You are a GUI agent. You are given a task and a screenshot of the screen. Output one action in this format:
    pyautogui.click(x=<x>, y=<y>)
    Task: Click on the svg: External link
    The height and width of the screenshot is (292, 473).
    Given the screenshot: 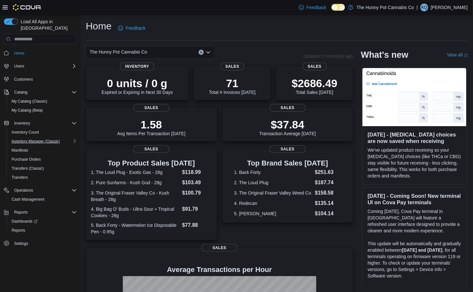 What is the action you would take?
    pyautogui.click(x=466, y=55)
    